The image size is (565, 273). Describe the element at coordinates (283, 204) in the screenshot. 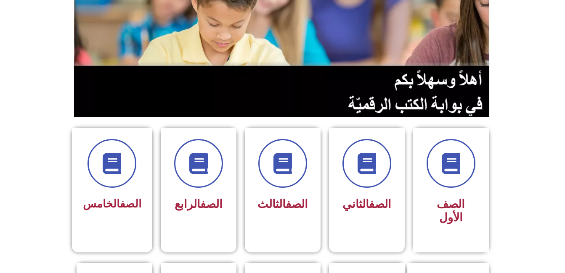

I see `span: الثالث` at that location.